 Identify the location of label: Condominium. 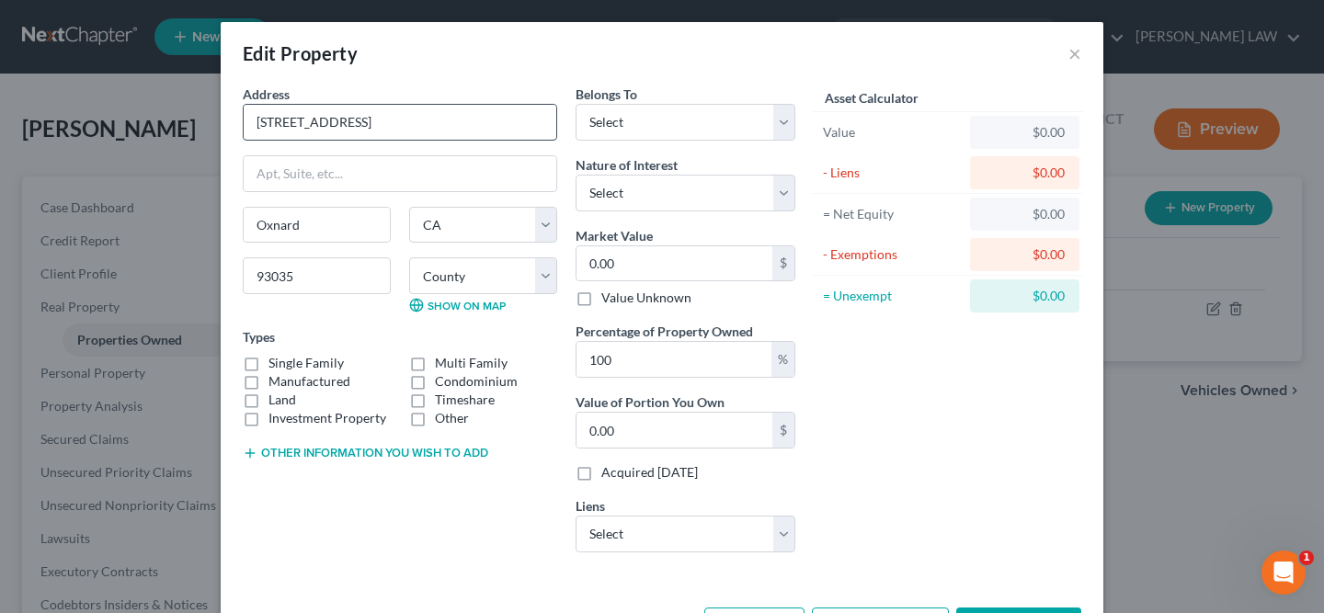
(476, 382).